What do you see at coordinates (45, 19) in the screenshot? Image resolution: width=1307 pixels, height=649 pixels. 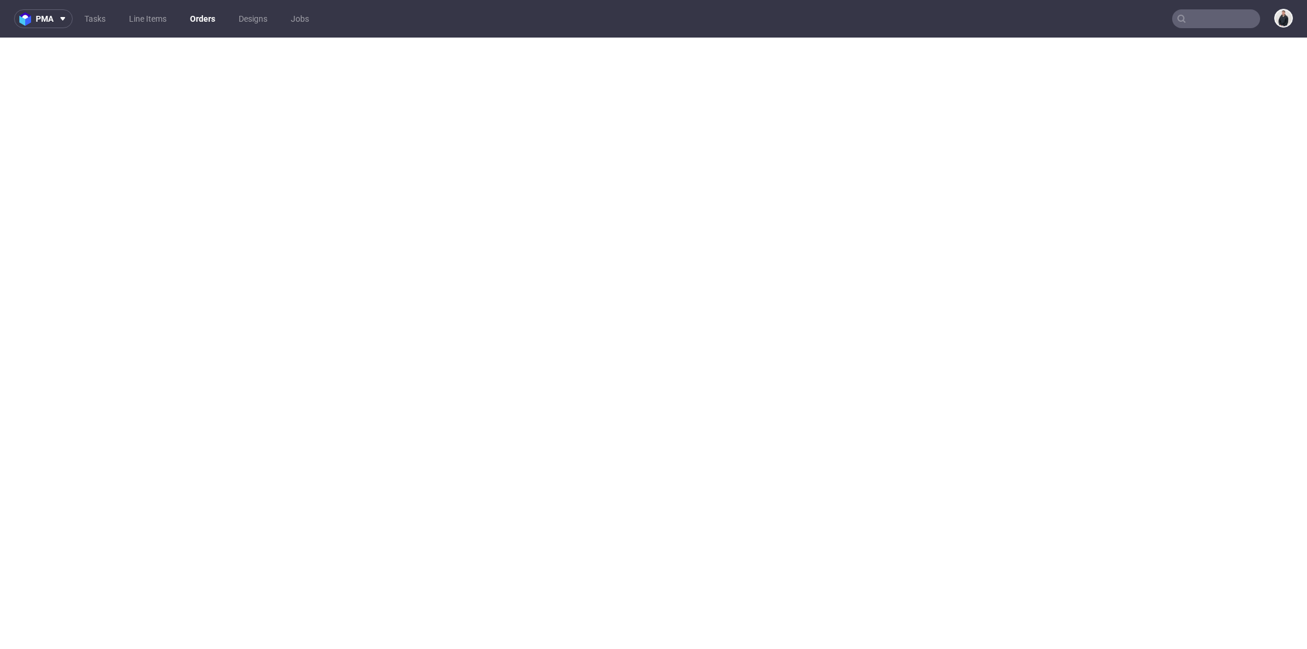 I see `span: pma` at bounding box center [45, 19].